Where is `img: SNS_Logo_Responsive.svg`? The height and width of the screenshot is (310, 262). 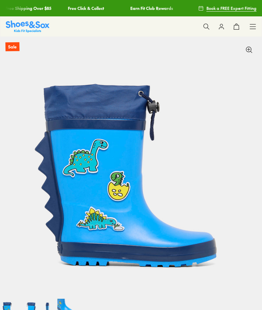
img: SNS_Logo_Responsive.svg is located at coordinates (28, 26).